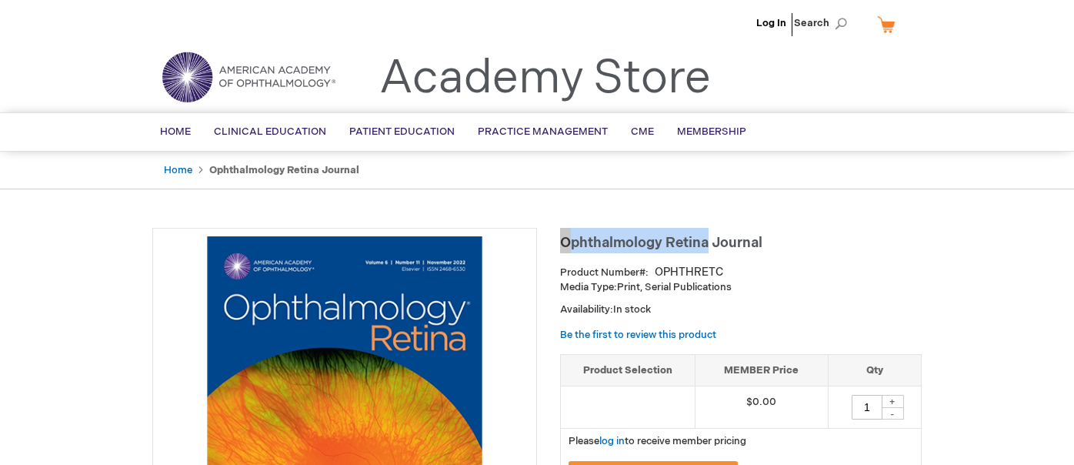 Image resolution: width=1074 pixels, height=465 pixels. What do you see at coordinates (175, 132) in the screenshot?
I see `span: Home` at bounding box center [175, 132].